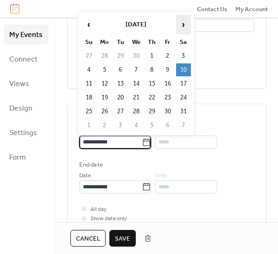 The image size is (278, 254). Describe the element at coordinates (136, 42) in the screenshot. I see `th: We` at that location.